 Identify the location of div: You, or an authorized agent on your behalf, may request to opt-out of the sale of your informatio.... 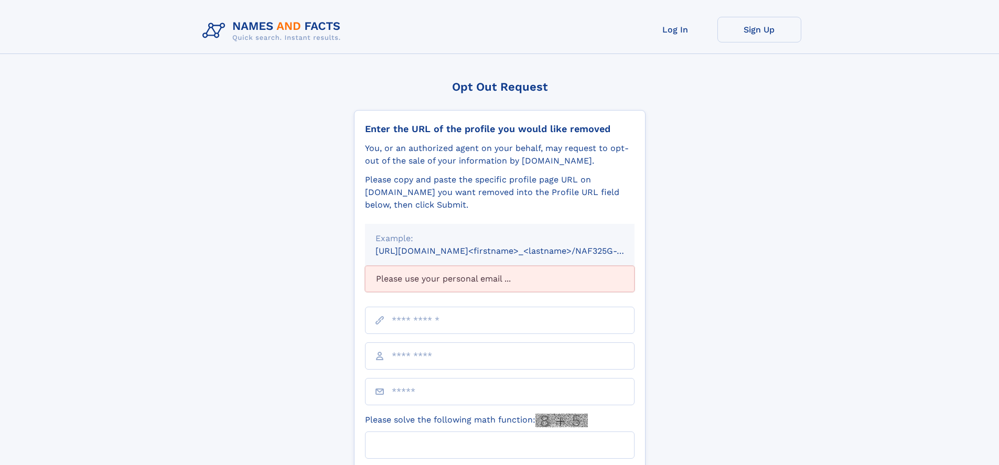
(500, 155).